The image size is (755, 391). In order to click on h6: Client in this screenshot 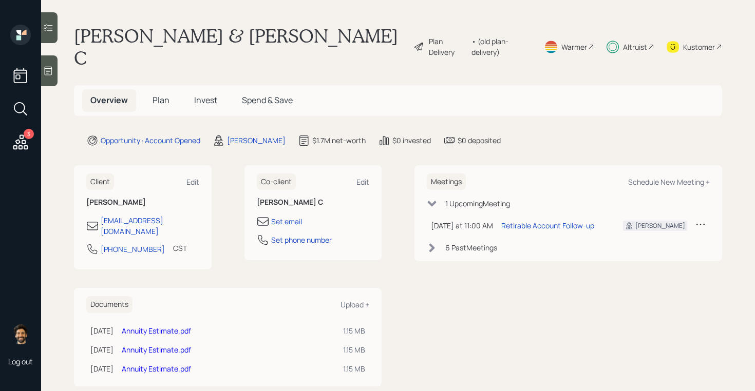, I will do `click(100, 182)`.